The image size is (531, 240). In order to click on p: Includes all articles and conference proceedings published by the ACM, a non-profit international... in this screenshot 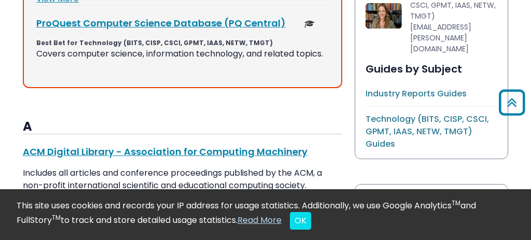, I will do `click(182, 186)`.